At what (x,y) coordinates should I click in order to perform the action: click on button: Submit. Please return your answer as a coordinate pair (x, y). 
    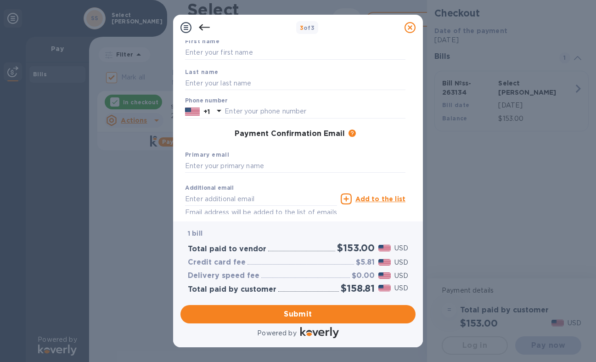
    Looking at the image, I should click on (298, 314).